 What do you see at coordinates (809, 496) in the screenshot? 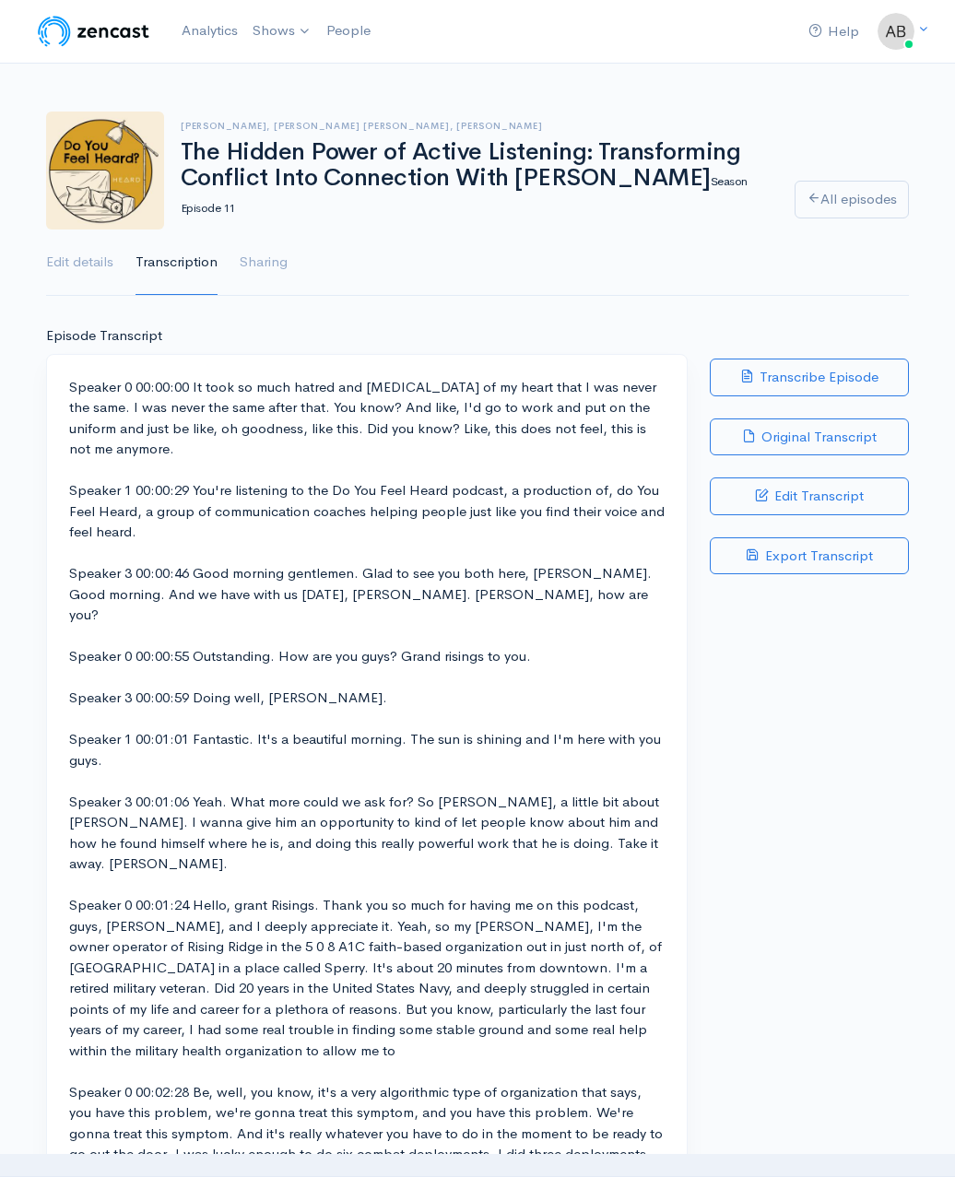
I see `a: Edit Transcript` at bounding box center [809, 496].